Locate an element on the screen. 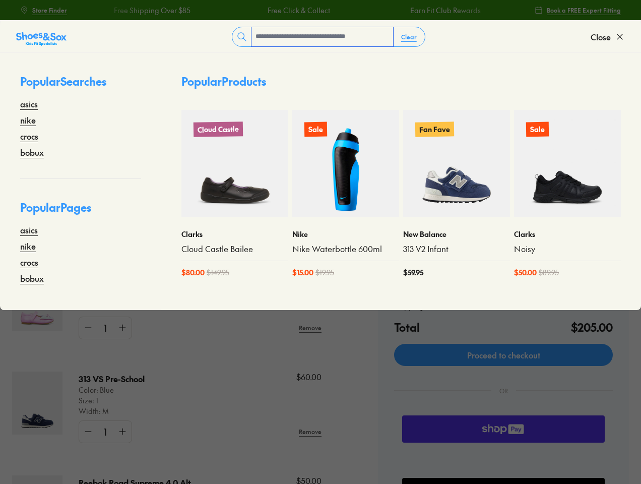  p: Size: 1 is located at coordinates (111, 400).